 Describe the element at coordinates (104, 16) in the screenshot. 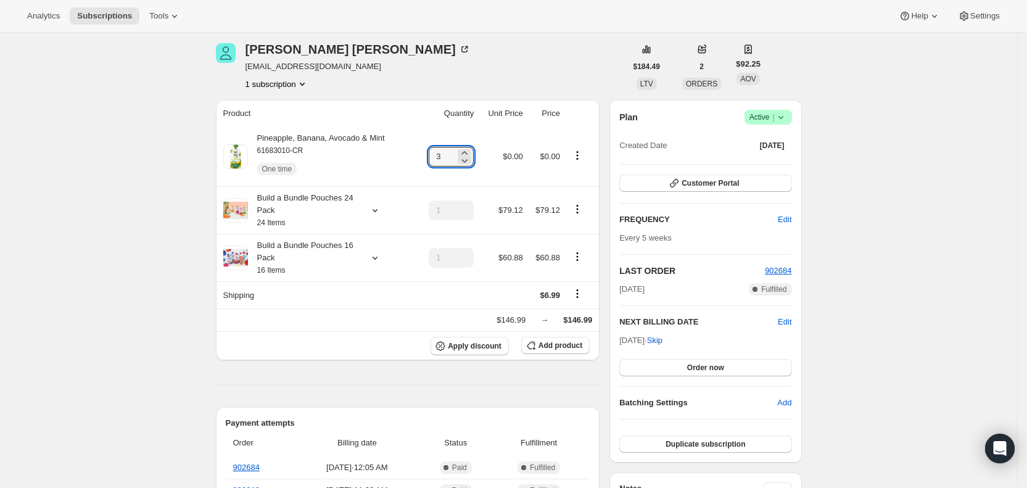

I see `span: Subscriptions` at that location.